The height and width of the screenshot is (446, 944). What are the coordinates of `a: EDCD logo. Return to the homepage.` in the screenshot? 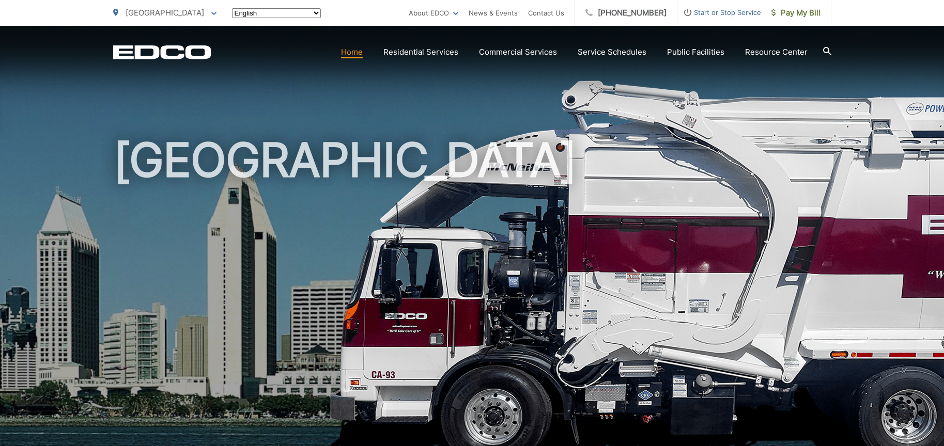 It's located at (162, 52).